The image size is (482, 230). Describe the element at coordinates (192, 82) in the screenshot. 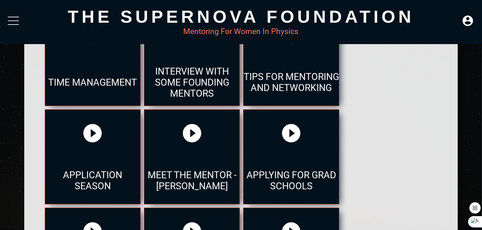

I see `div: Interview with some Founding Mentors` at that location.